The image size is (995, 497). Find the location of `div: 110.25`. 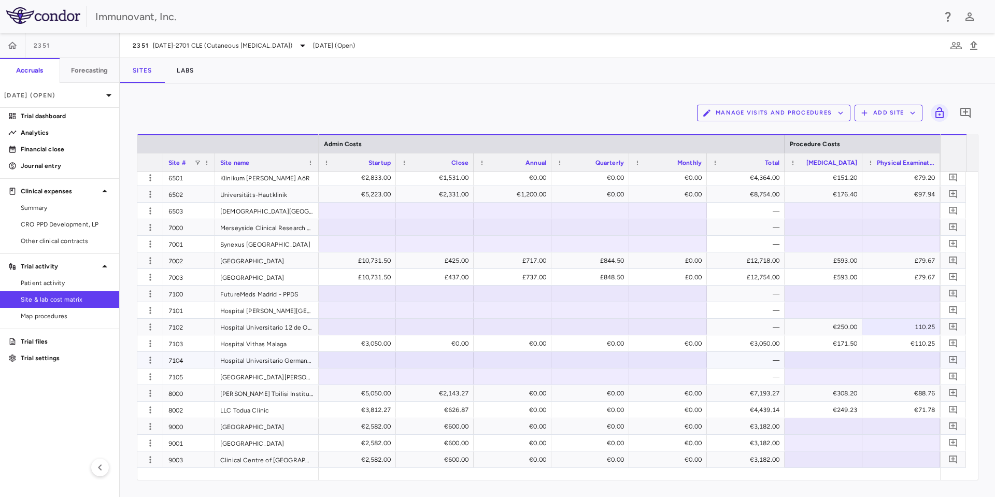

div: 110.25 is located at coordinates (904, 327).